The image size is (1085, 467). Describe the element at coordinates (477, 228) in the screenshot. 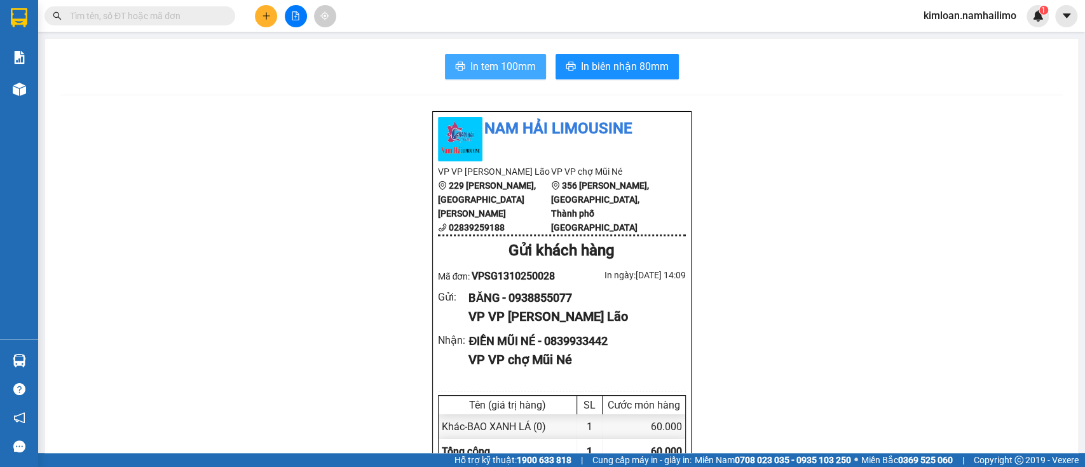

I see `b: 02839259188` at that location.